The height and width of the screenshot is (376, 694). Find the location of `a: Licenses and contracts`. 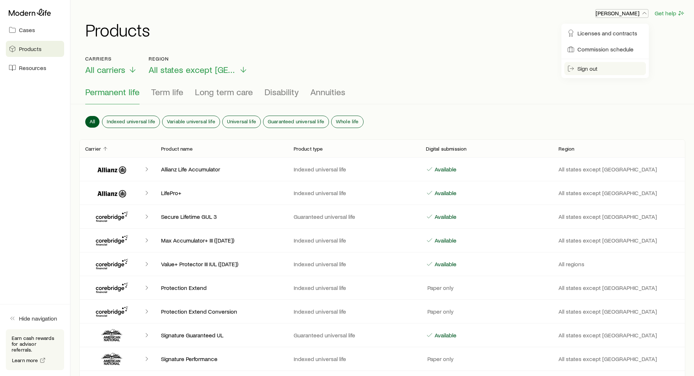

a: Licenses and contracts is located at coordinates (605, 33).